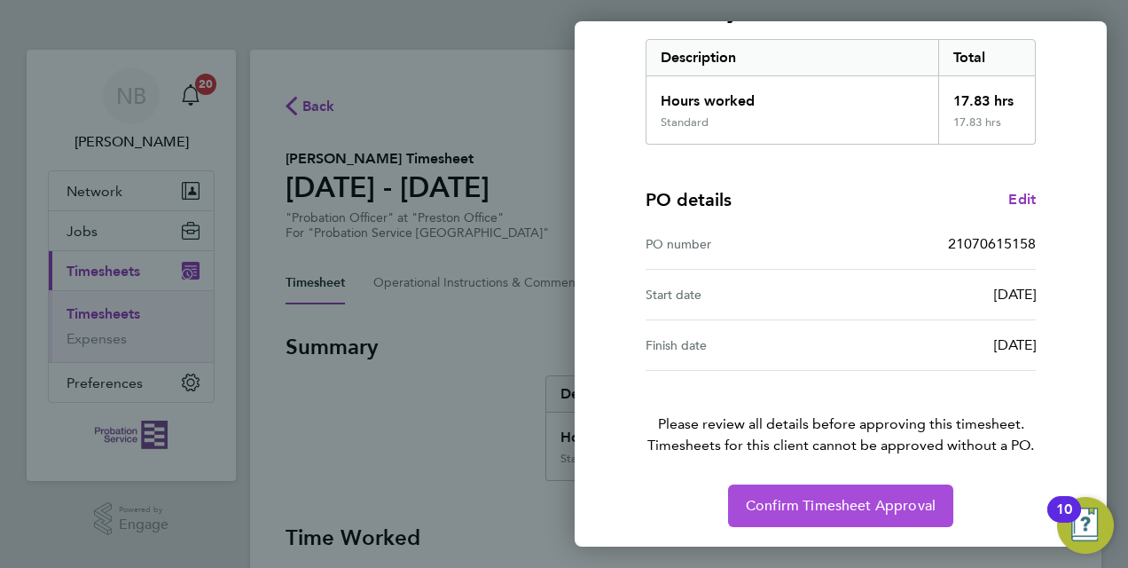 The width and height of the screenshot is (1128, 568). What do you see at coordinates (841, 506) in the screenshot?
I see `span: Confirm Timesheet Approval` at bounding box center [841, 506].